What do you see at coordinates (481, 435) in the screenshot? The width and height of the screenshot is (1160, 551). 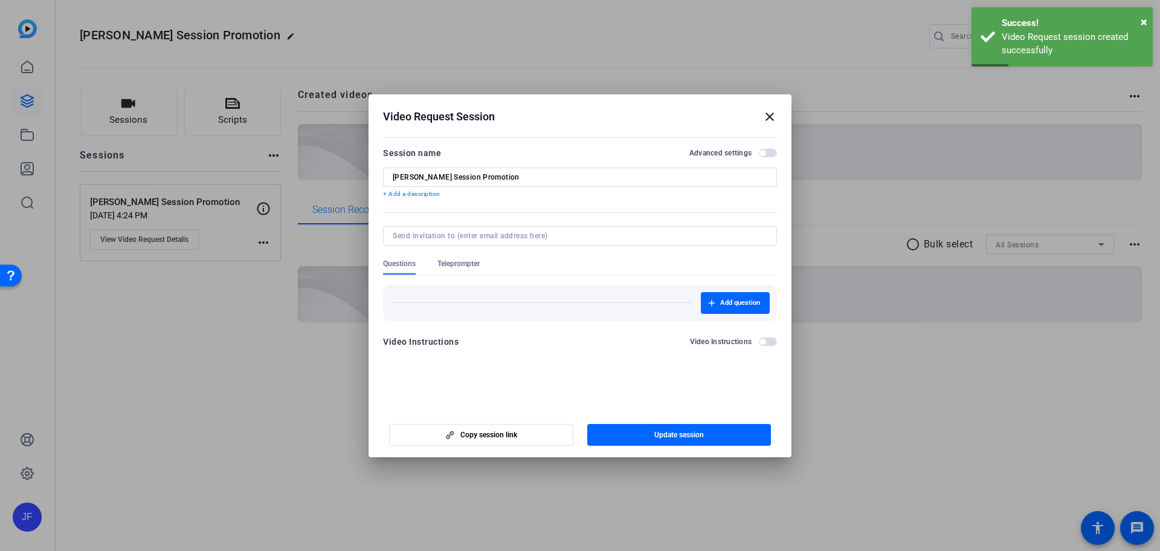 I see `button: Copy session link` at bounding box center [481, 435].